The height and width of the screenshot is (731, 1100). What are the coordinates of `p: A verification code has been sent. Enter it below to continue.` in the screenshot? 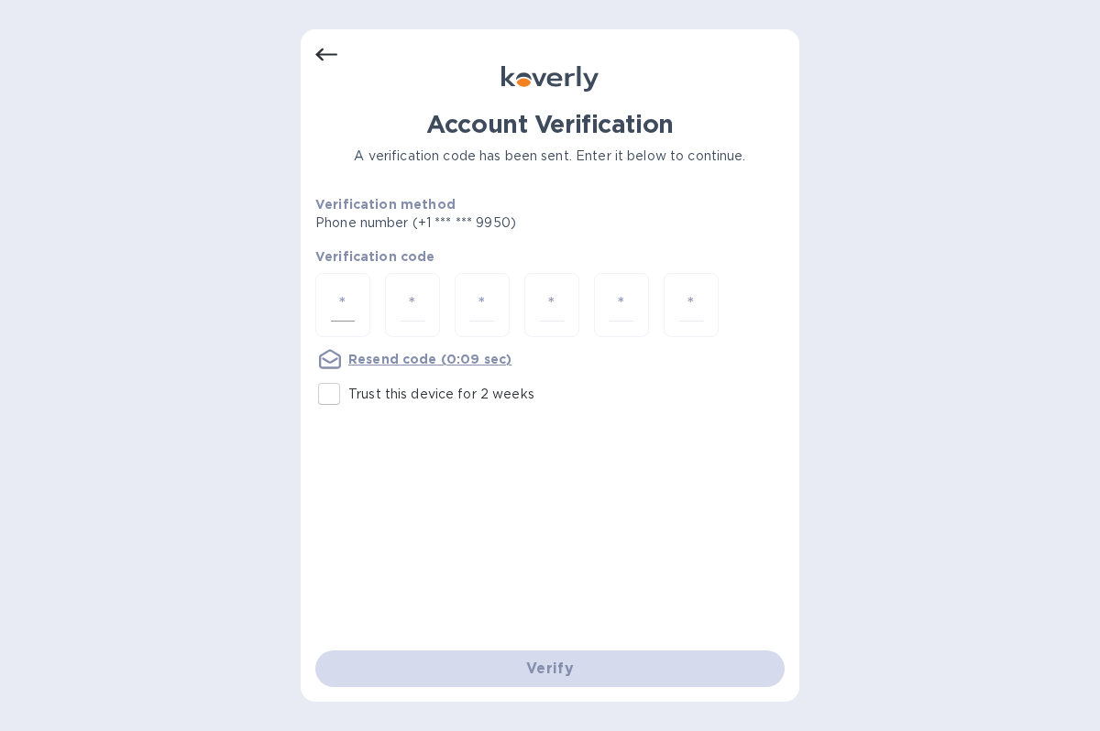 It's located at (550, 156).